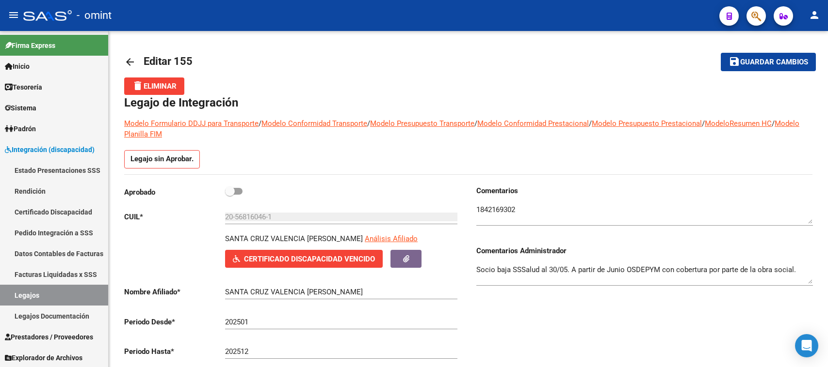 The width and height of the screenshot is (828, 367). What do you see at coordinates (175, 292) in the screenshot?
I see `p: Nombre Afiliado` at bounding box center [175, 292].